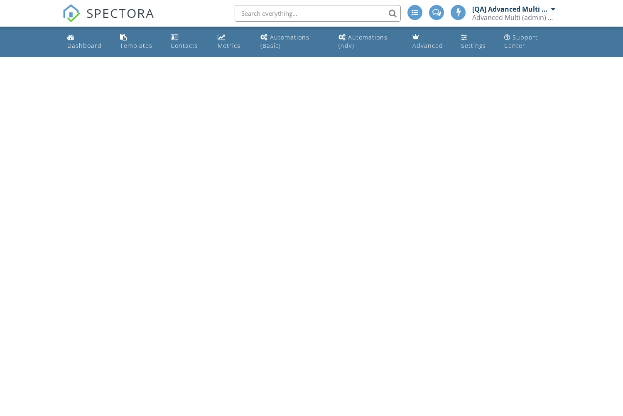 This screenshot has height=416, width=623. I want to click on a: Templates, so click(139, 42).